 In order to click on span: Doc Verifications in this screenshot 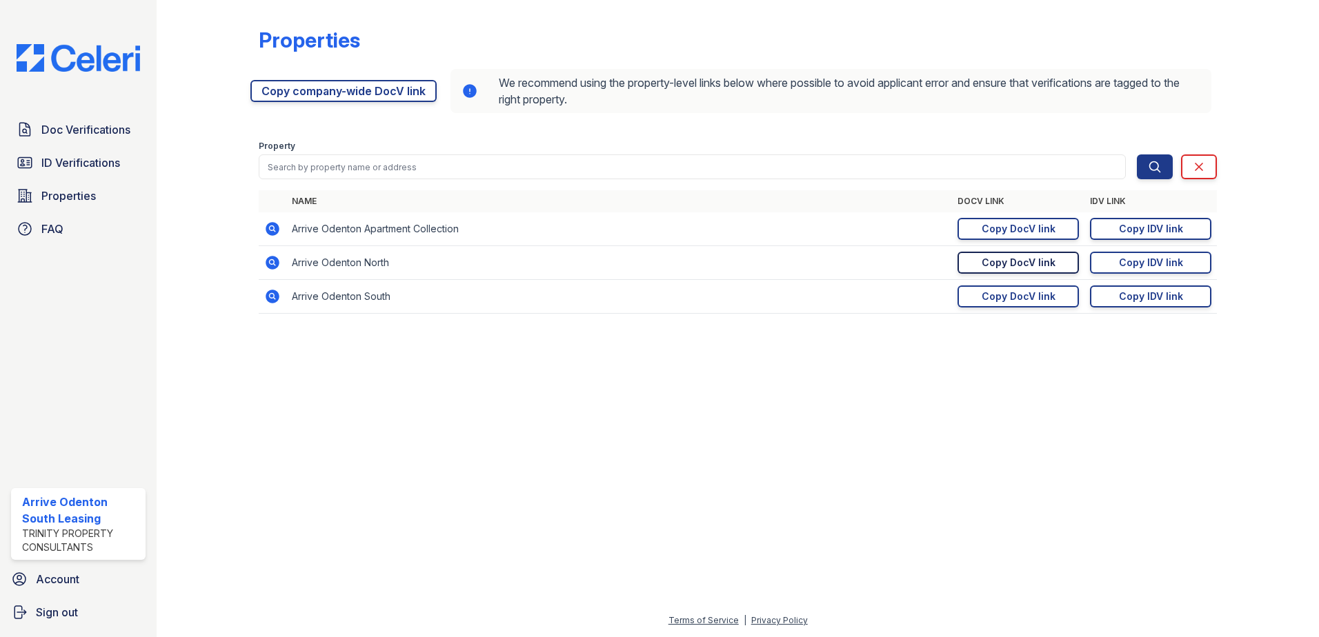, I will do `click(86, 130)`.